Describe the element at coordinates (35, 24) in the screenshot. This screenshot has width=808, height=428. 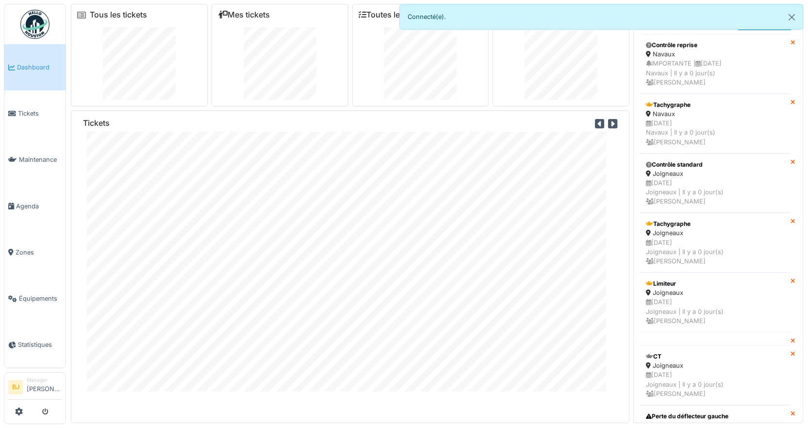
I see `img: Badge_color-CXgf-gQk.svg` at that location.